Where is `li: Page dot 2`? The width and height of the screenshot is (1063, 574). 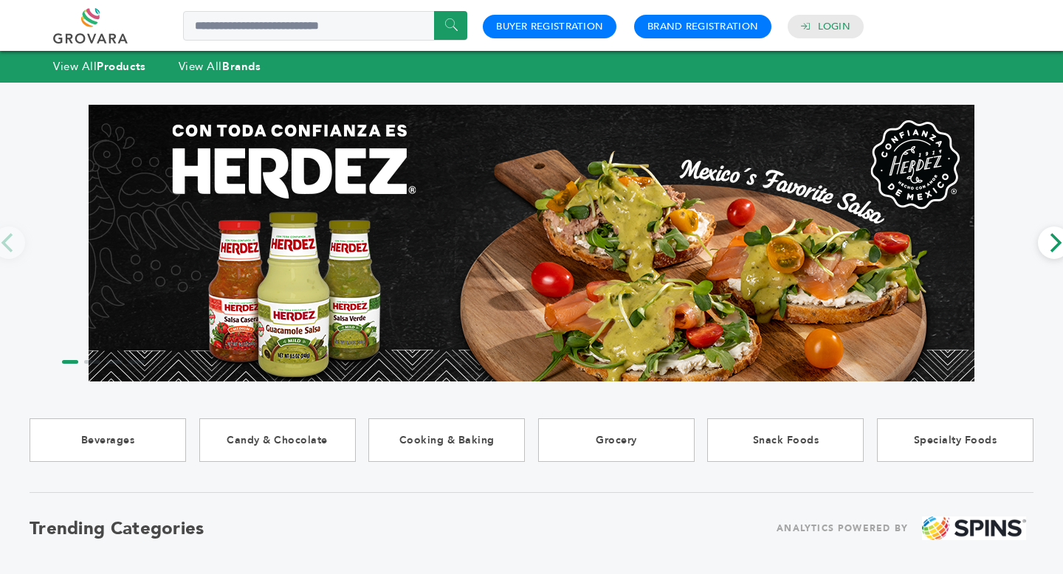 li: Page dot 2 is located at coordinates (92, 362).